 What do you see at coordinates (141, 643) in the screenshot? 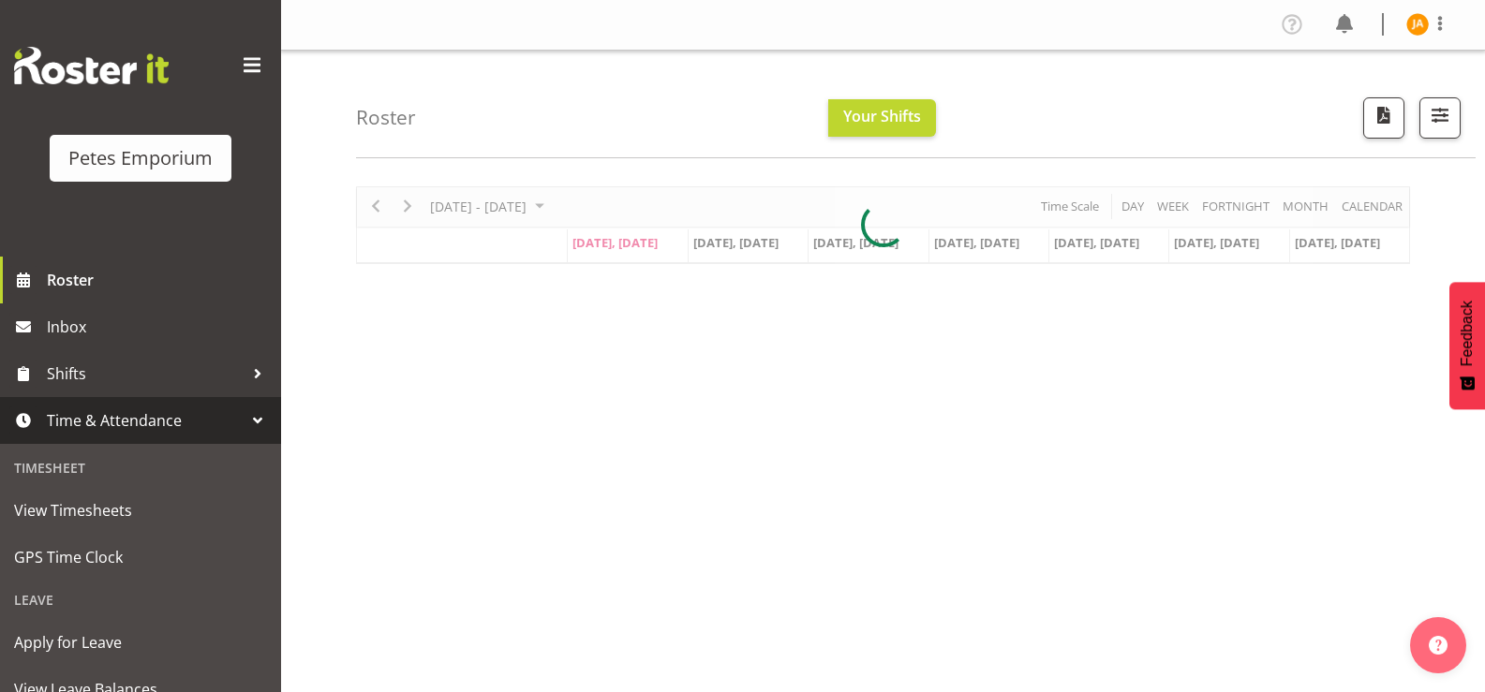
I see `a: Apply for Leave` at bounding box center [141, 643].